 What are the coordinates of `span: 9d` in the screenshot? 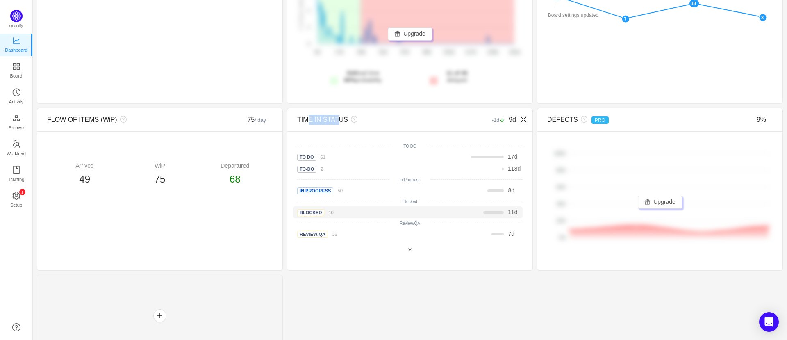 It's located at (512, 119).